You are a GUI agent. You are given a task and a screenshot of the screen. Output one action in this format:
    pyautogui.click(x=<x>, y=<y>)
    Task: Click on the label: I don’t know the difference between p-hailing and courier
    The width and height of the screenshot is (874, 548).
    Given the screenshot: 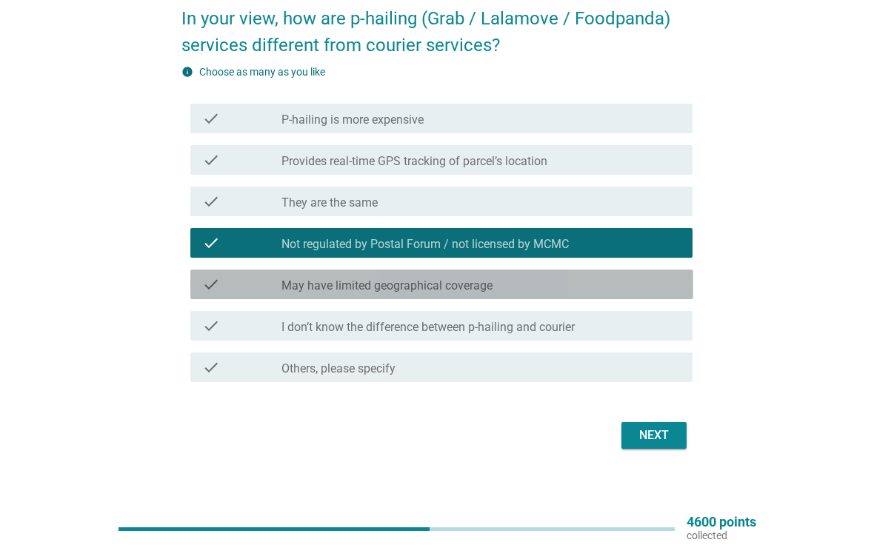 What is the action you would take?
    pyautogui.click(x=428, y=328)
    